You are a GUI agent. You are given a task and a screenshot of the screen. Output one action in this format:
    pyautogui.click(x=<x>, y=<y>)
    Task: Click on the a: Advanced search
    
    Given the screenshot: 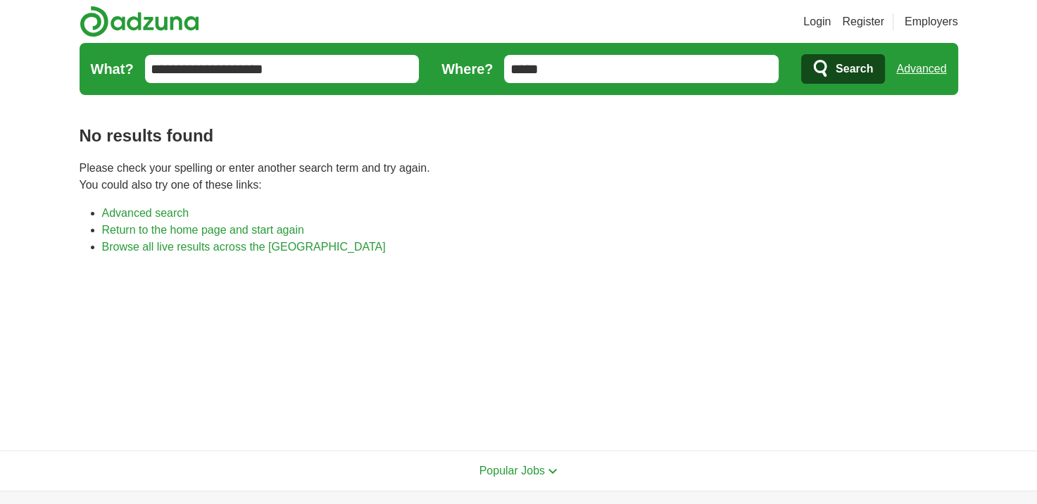 What is the action you would take?
    pyautogui.click(x=146, y=213)
    